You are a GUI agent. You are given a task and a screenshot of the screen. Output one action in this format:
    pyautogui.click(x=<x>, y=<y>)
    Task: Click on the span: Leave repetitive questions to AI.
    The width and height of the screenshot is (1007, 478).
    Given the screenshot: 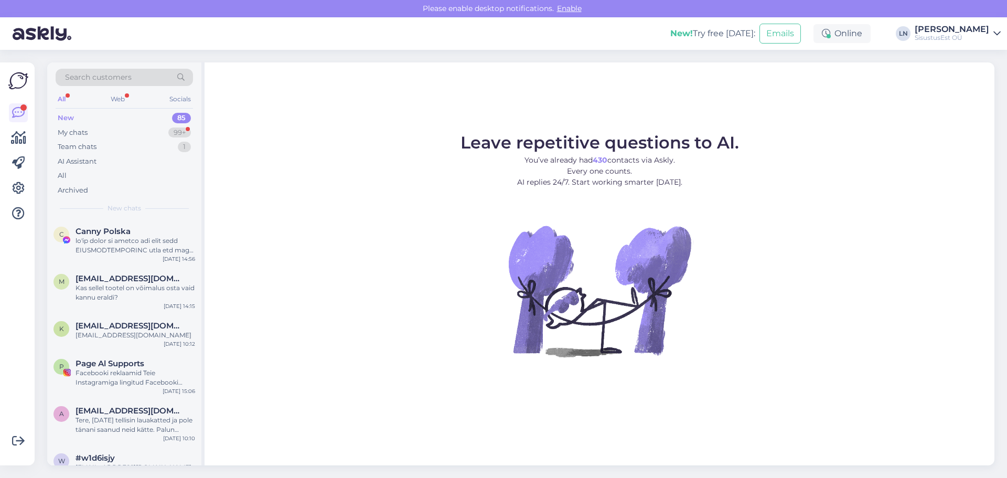 What is the action you would take?
    pyautogui.click(x=599, y=142)
    